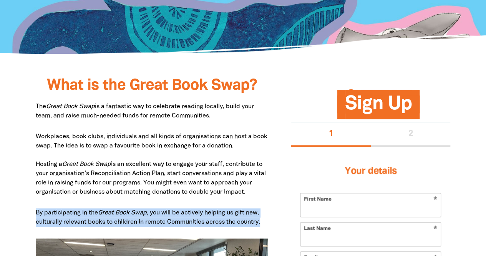 The height and width of the screenshot is (256, 486). What do you see at coordinates (370, 171) in the screenshot?
I see `h3: Your details` at bounding box center [370, 171].